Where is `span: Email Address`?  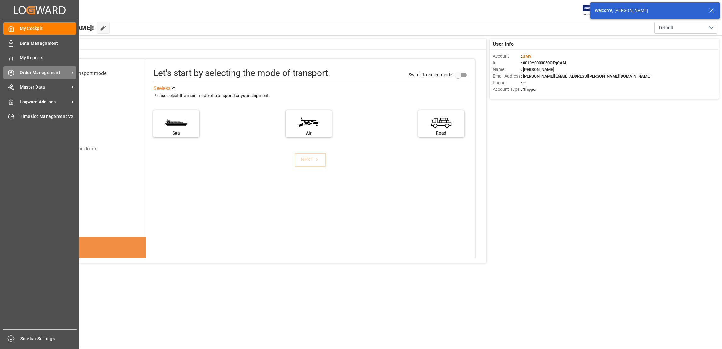
span: Email Address is located at coordinates (507, 76).